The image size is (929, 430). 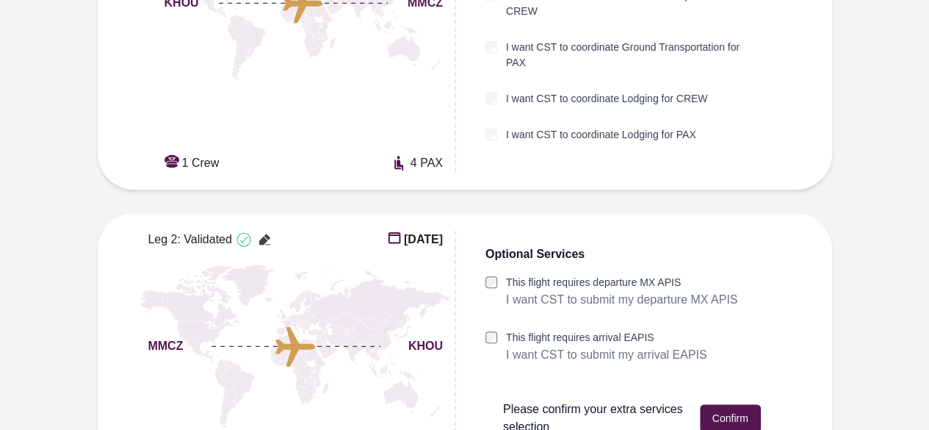 I want to click on span: Optional Services, so click(x=535, y=254).